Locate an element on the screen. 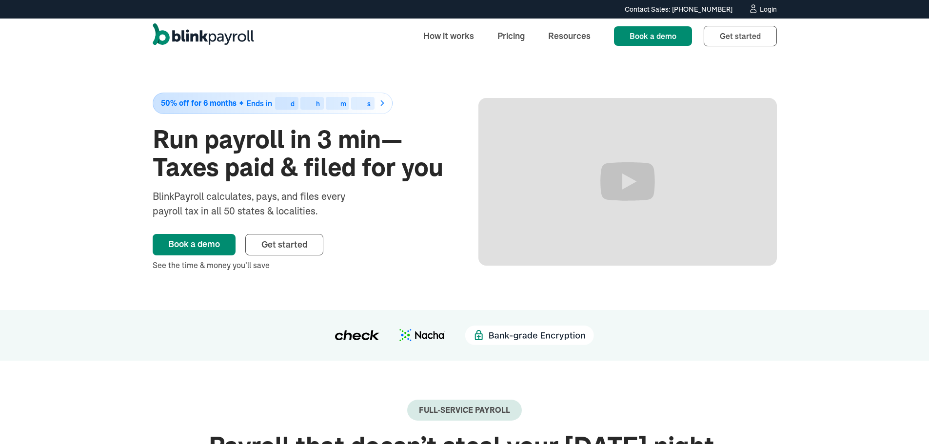  div: s is located at coordinates (369, 104).